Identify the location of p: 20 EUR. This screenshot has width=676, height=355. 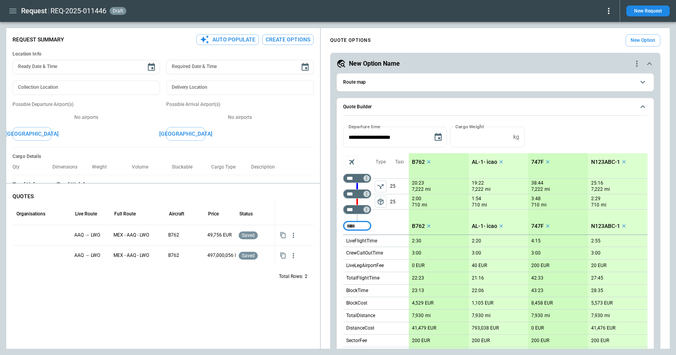
(599, 266).